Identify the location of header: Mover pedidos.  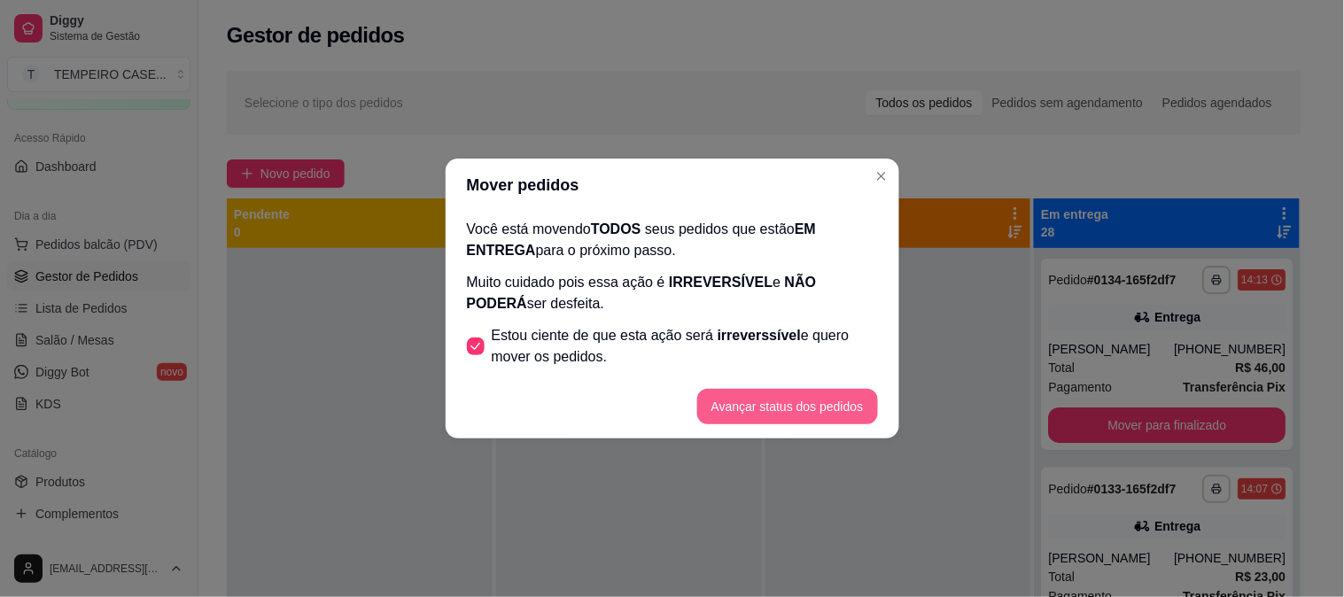
(672, 185).